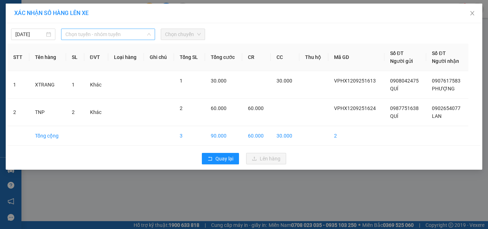  What do you see at coordinates (285, 57) in the screenshot?
I see `th: CC` at bounding box center [285, 57].